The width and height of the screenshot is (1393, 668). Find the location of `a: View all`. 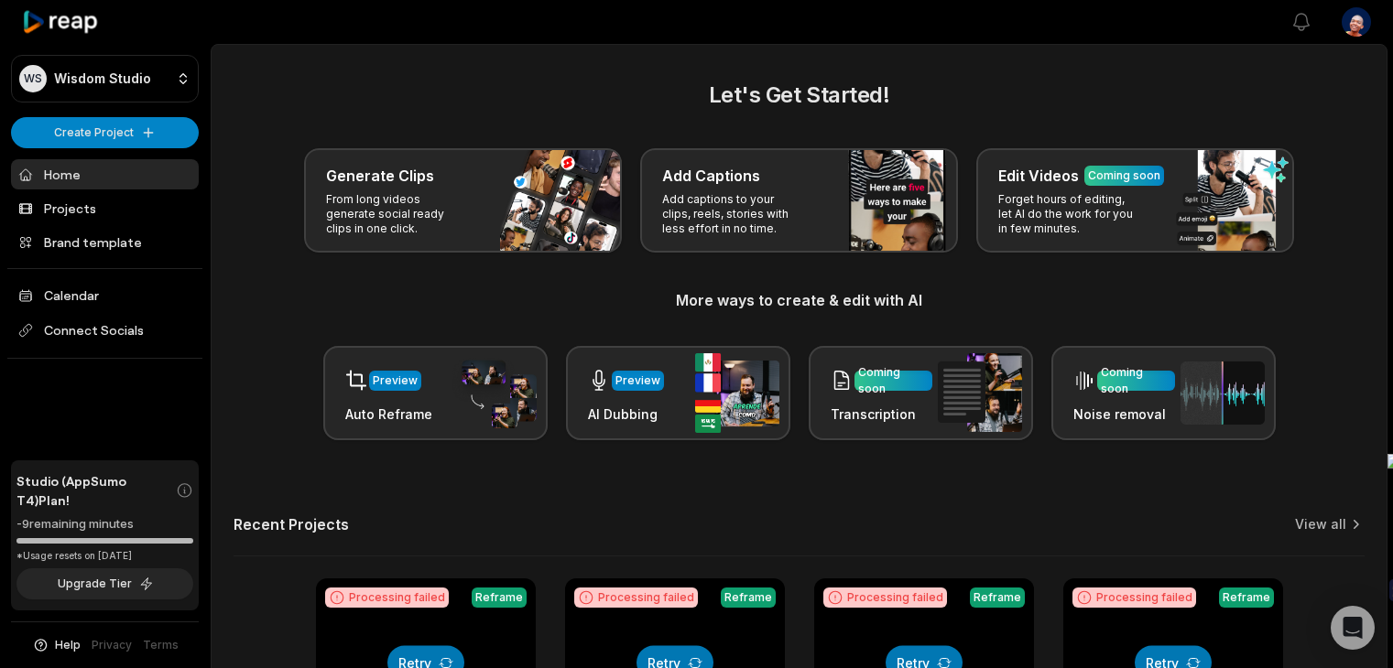

a: View all is located at coordinates (1320, 525).